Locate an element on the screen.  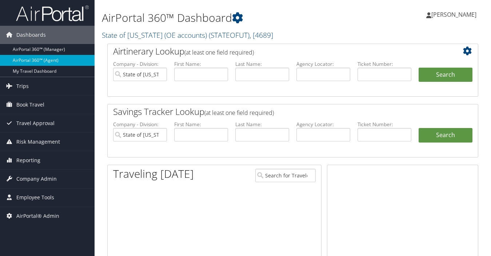
span: Reporting is located at coordinates (28, 160).